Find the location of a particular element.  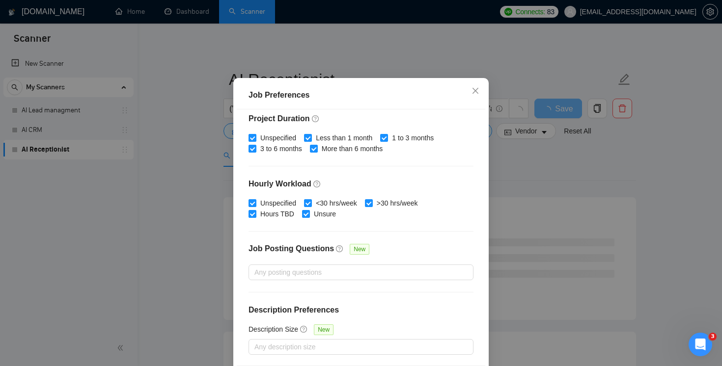

div: Job Preferences is located at coordinates (361, 95).